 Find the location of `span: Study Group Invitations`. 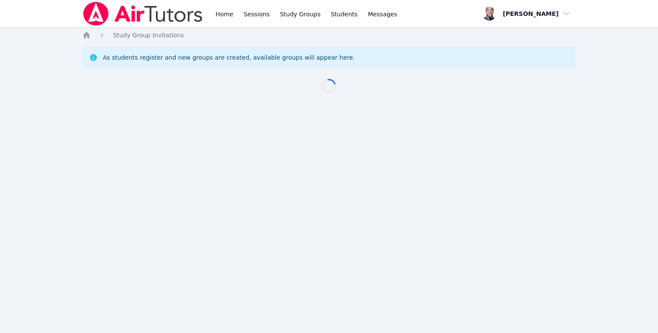

span: Study Group Invitations is located at coordinates (148, 35).